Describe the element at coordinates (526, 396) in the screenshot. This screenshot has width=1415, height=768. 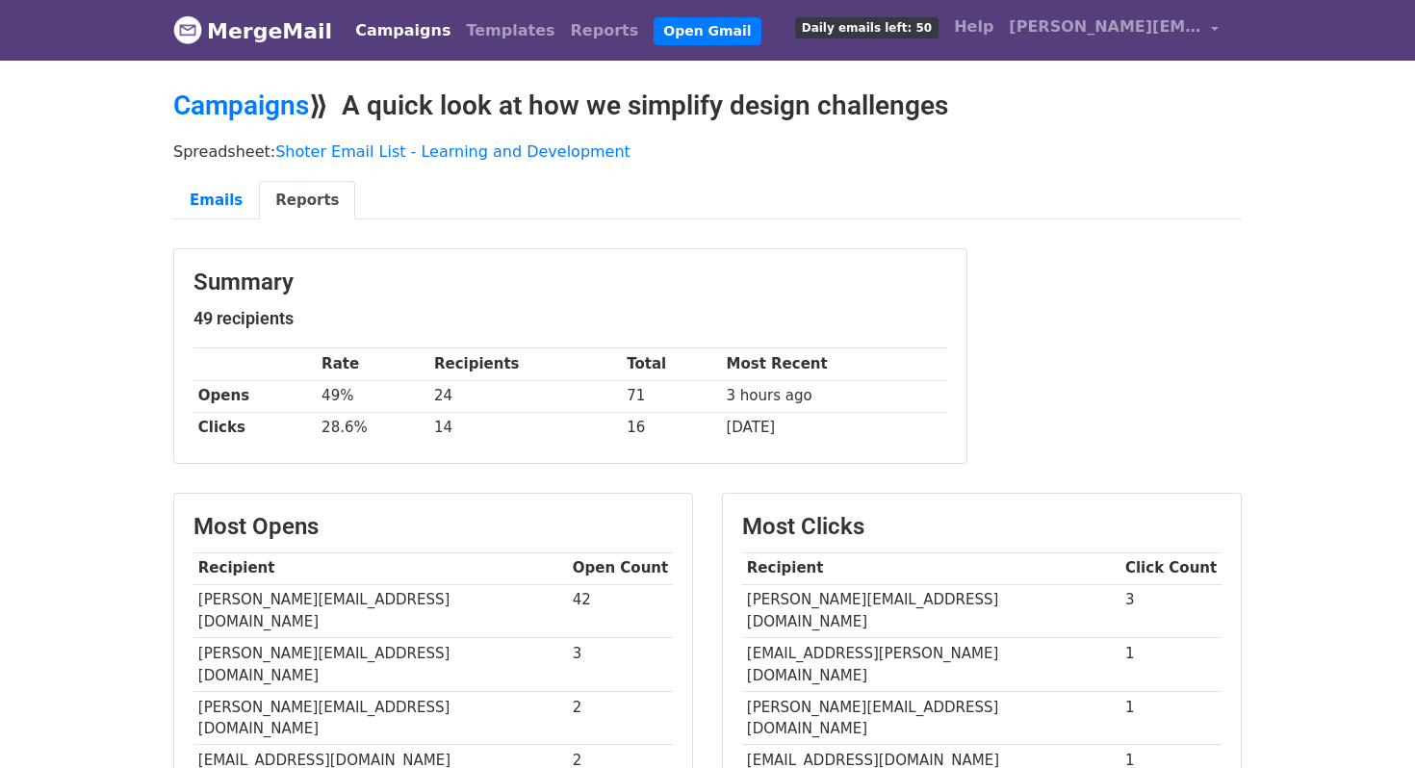
I see `td: 24` at that location.